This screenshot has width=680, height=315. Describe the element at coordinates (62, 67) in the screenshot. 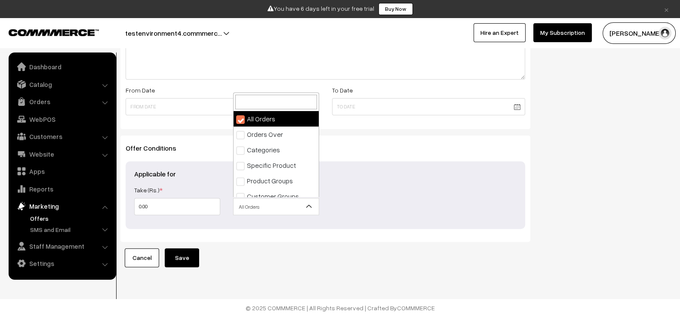

I see `a: Dashboard` at that location.